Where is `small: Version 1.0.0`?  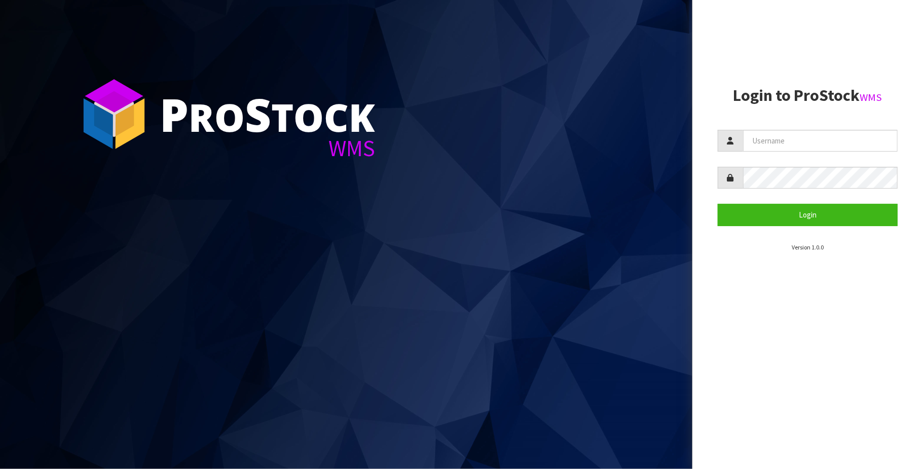
small: Version 1.0.0 is located at coordinates (807, 247).